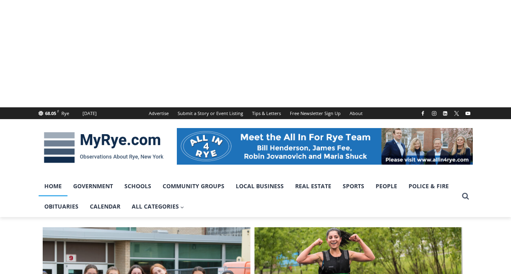 The image size is (511, 274). What do you see at coordinates (210, 113) in the screenshot?
I see `a: Submit a Story or Event Listing` at bounding box center [210, 113].